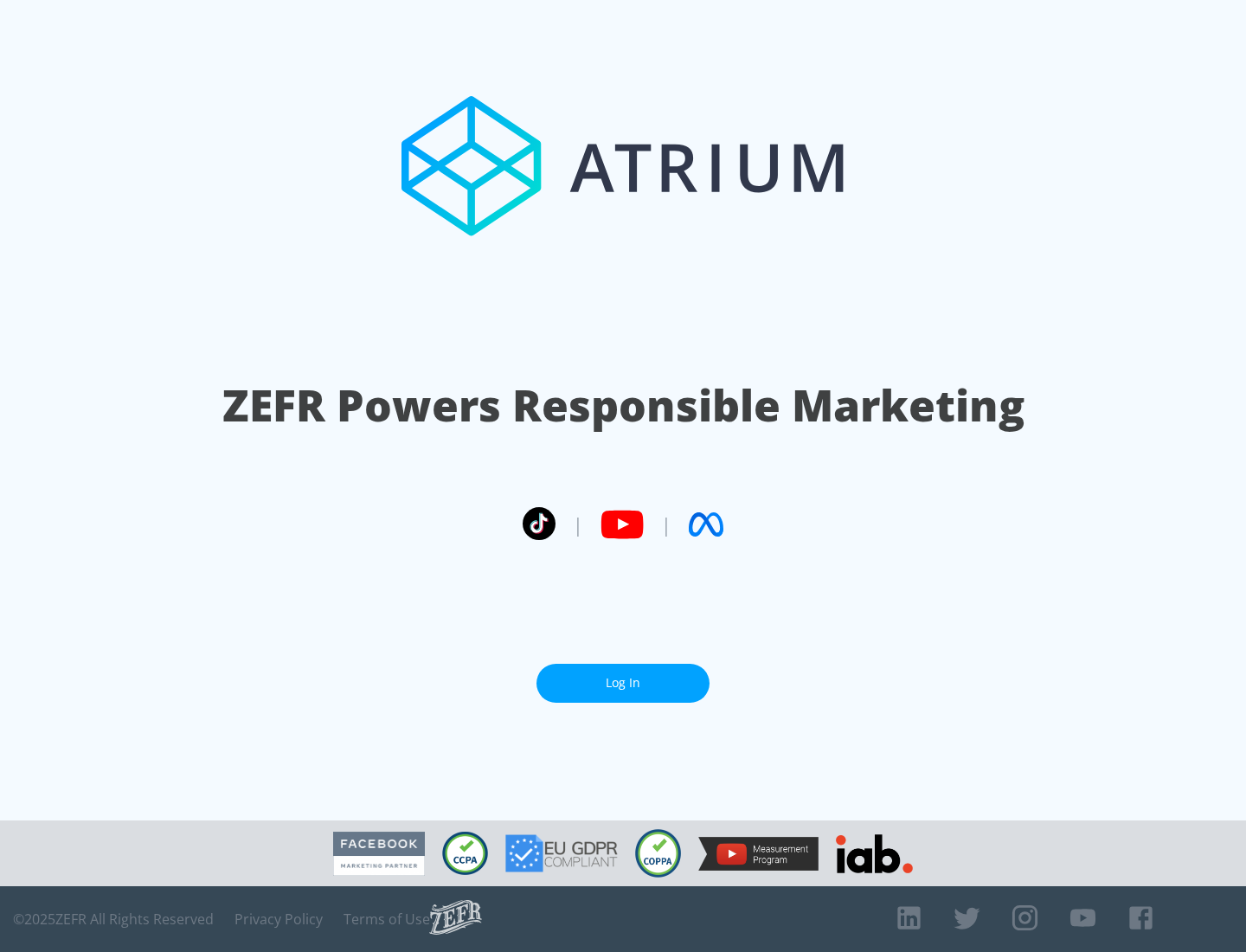  What do you see at coordinates (623, 405) in the screenshot?
I see `h1: ZEFR Powers Responsible Marketing` at bounding box center [623, 405].